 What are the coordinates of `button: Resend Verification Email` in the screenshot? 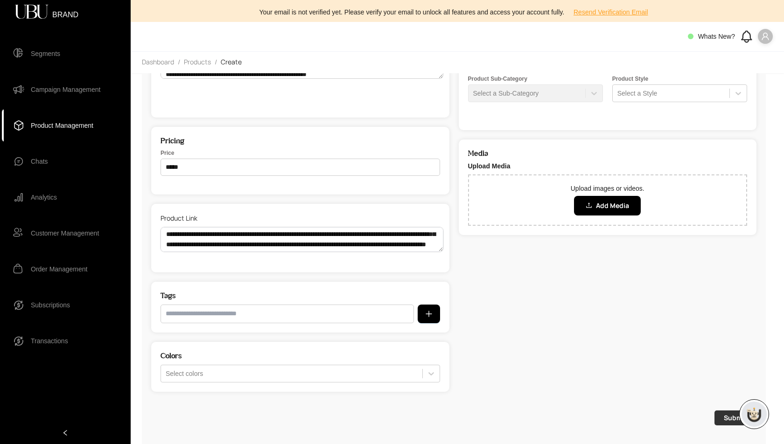 It's located at (611, 12).